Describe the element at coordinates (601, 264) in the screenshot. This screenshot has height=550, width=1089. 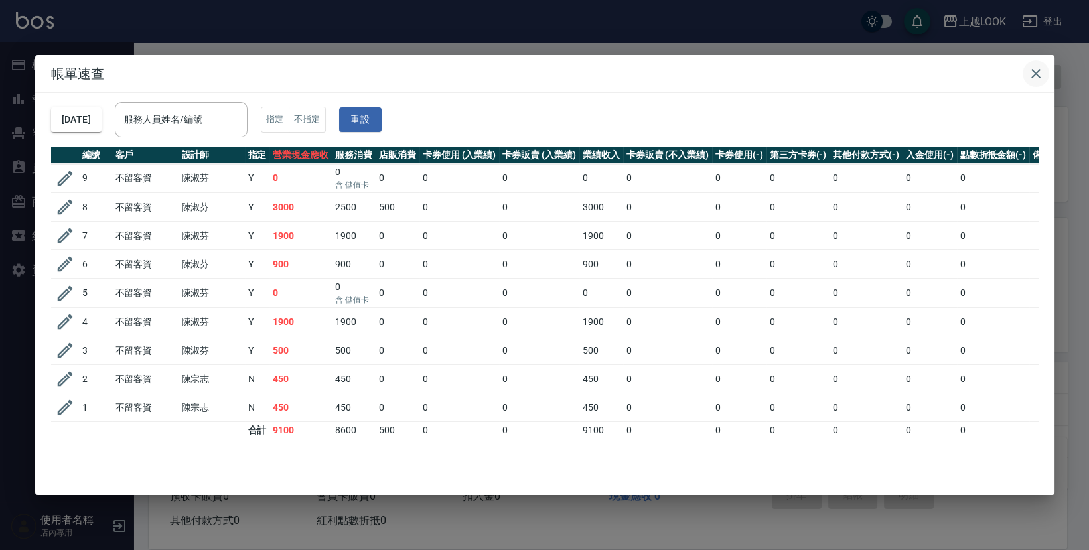
I see `td: 900` at that location.